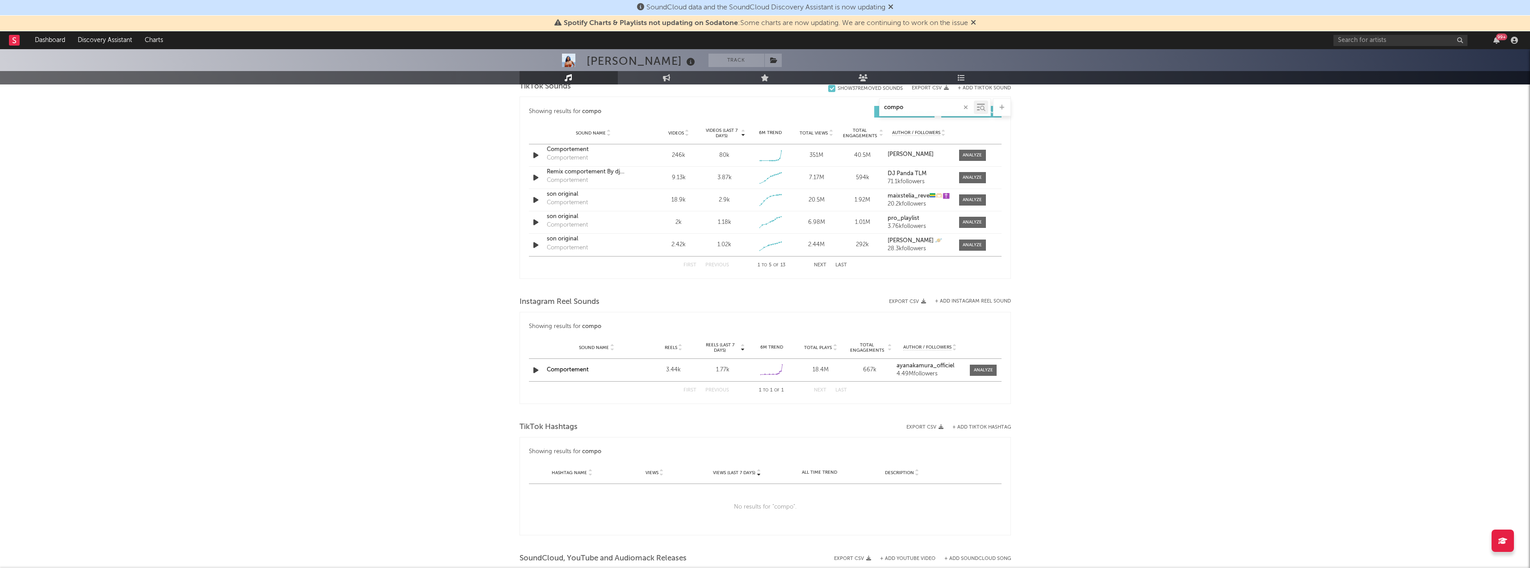  What do you see at coordinates (930, 366) in the screenshot?
I see `a: ayanakamura_officiel` at bounding box center [930, 366].